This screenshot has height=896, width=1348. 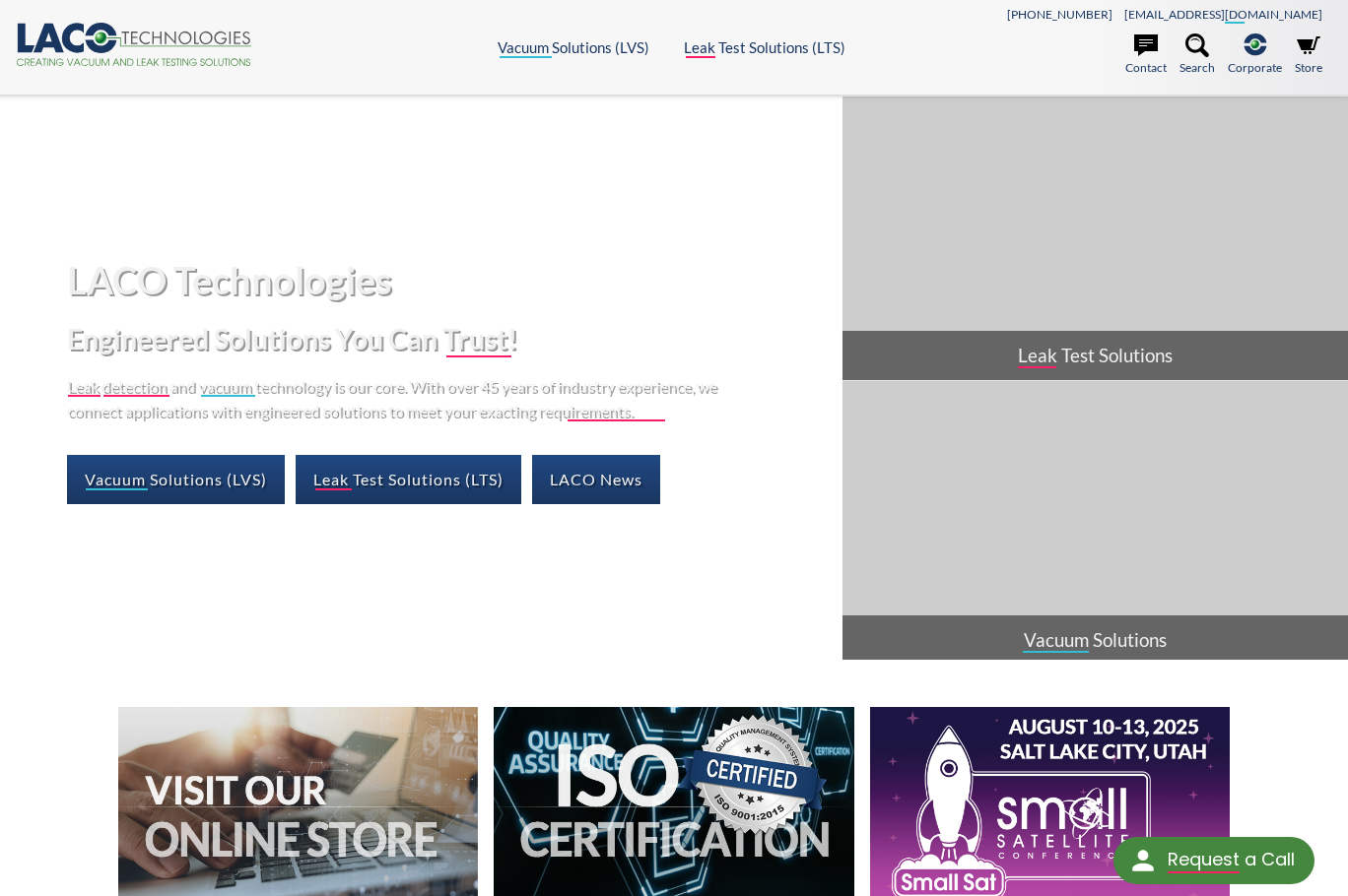 I want to click on a: Search, so click(x=1197, y=55).